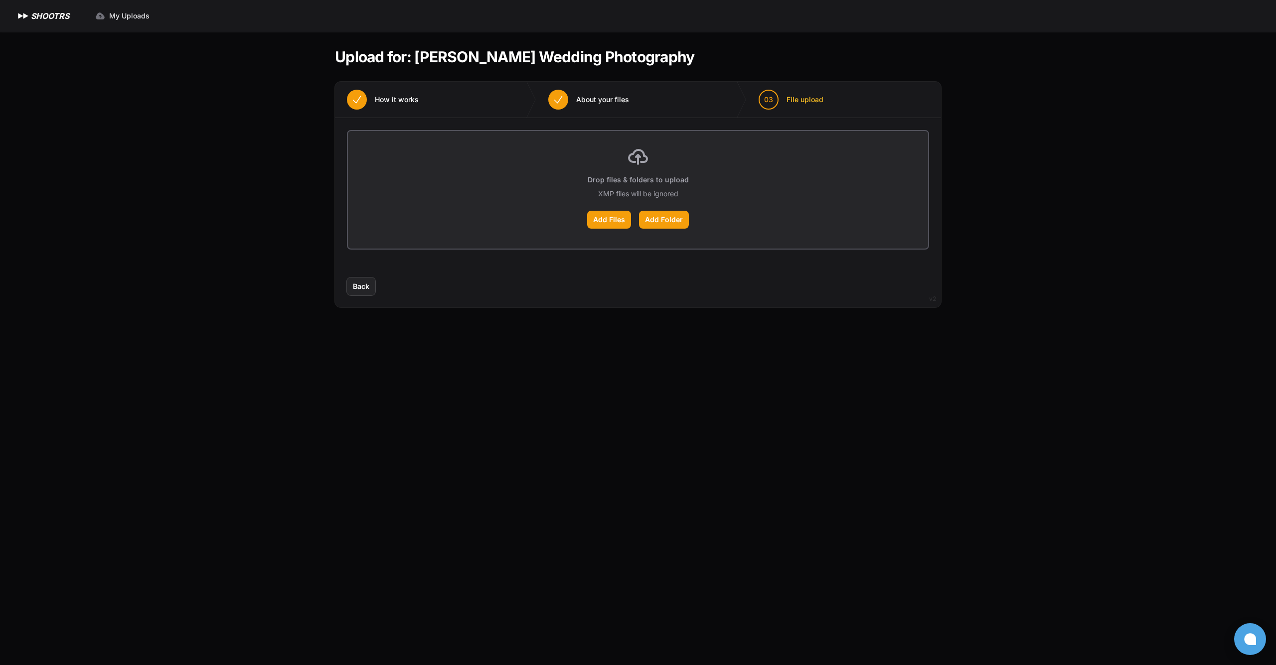 This screenshot has width=1276, height=665. What do you see at coordinates (932, 299) in the screenshot?
I see `div: v2` at bounding box center [932, 299].